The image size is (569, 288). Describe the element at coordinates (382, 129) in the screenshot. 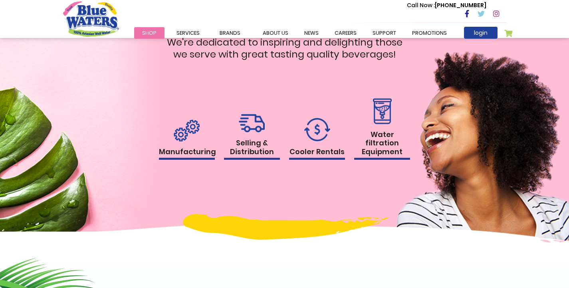

I see `a: Water filtration Equipment` at that location.